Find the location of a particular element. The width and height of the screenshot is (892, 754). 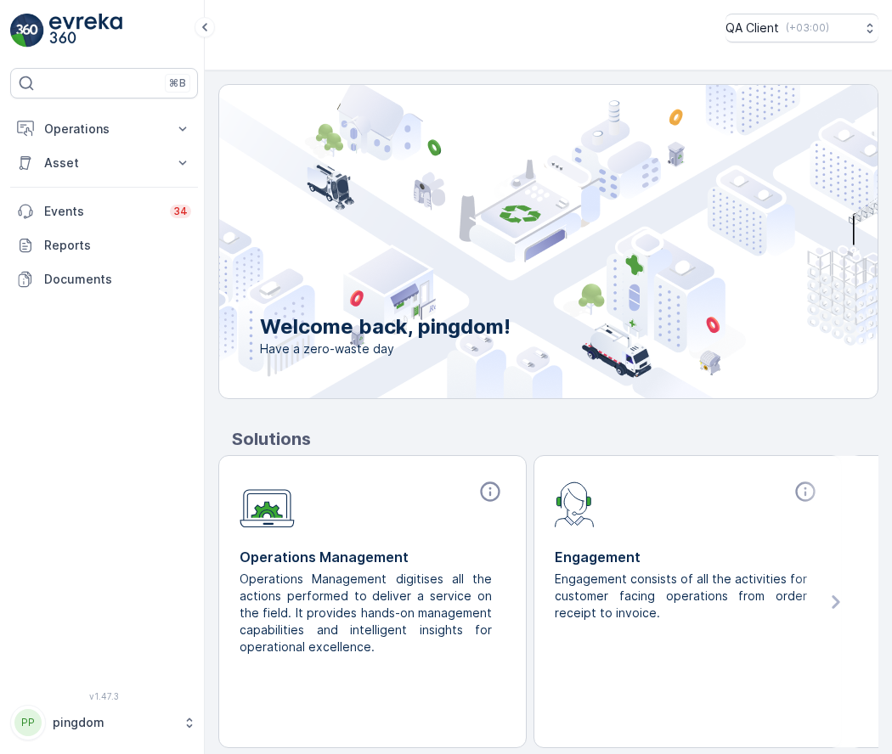

img: logo is located at coordinates (27, 31).